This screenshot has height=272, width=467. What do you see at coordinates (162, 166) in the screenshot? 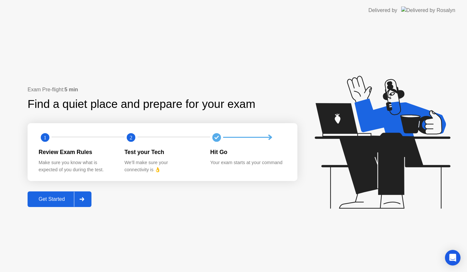
I see `div: We’ll make sure your connectivity is 👌` at bounding box center [162, 166].